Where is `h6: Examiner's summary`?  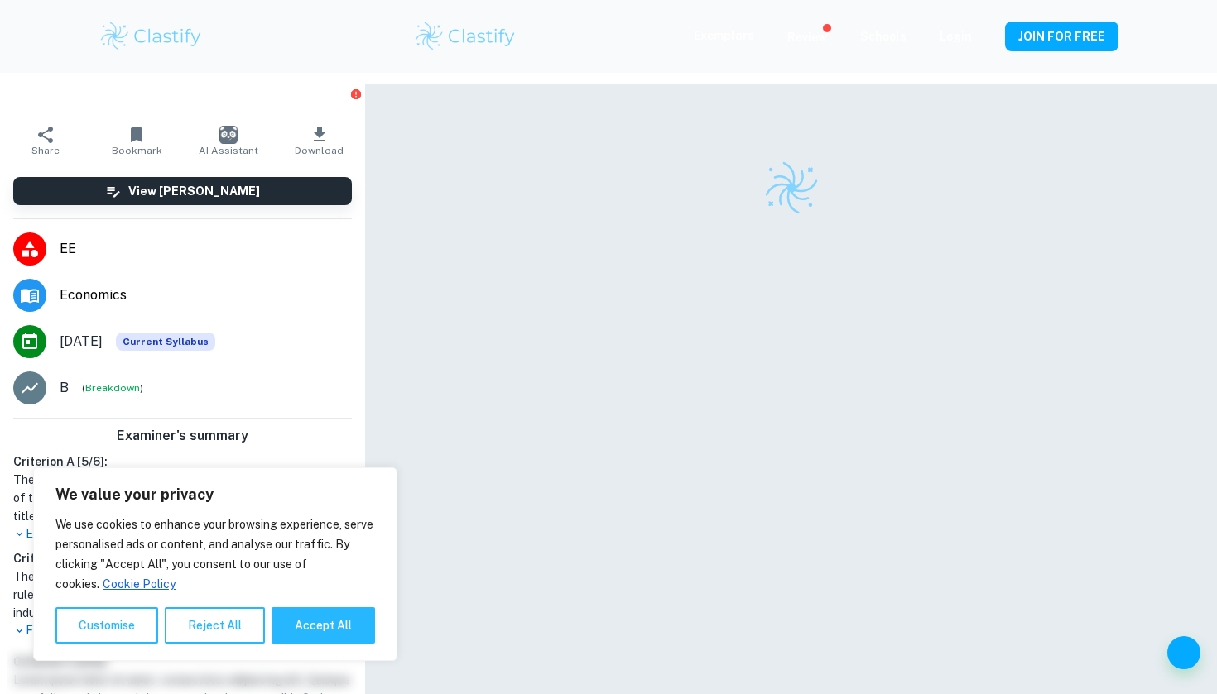
h6: Examiner's summary is located at coordinates (182, 436).